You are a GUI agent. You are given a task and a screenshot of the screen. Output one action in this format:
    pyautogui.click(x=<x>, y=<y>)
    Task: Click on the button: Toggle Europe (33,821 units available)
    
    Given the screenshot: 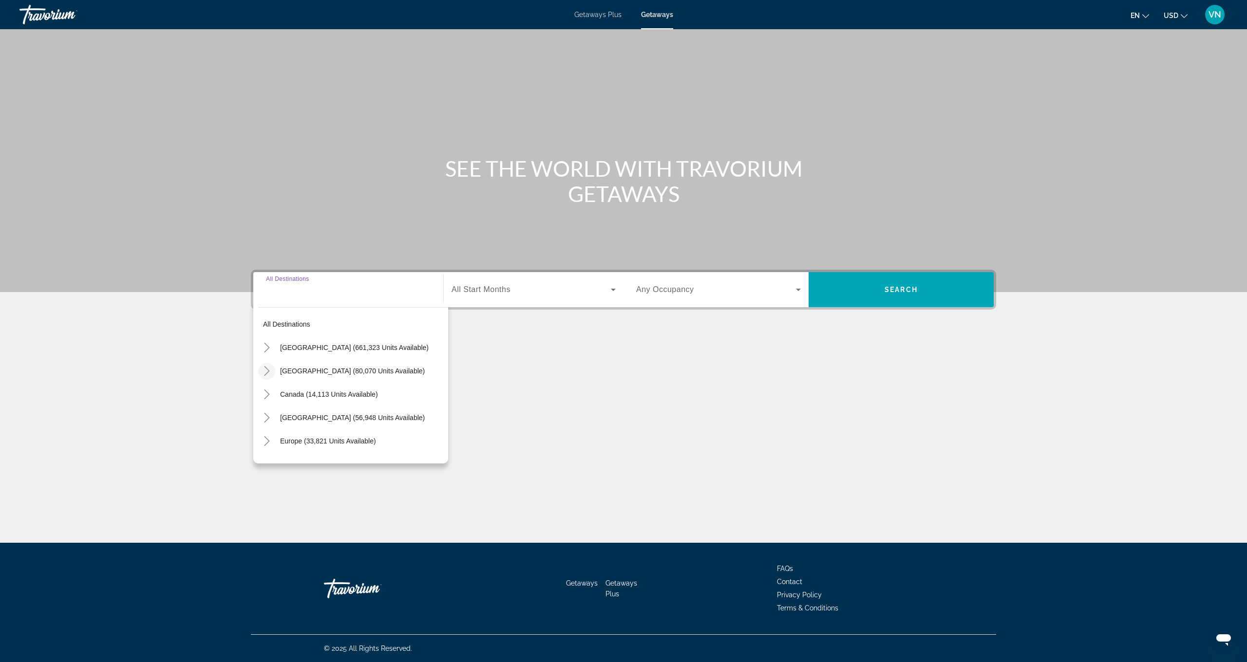 What is the action you would take?
    pyautogui.click(x=266, y=441)
    